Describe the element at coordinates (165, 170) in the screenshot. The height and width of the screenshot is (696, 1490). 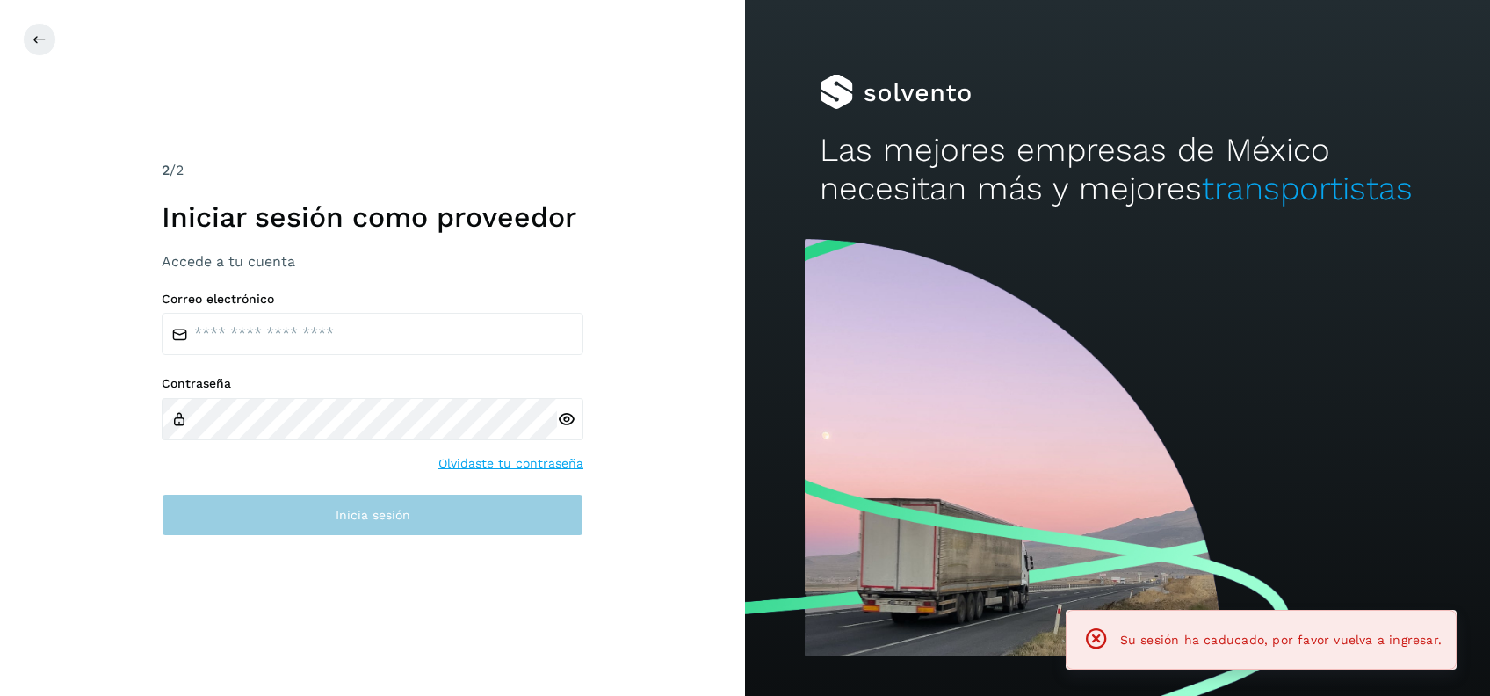
I see `span: 2` at that location.